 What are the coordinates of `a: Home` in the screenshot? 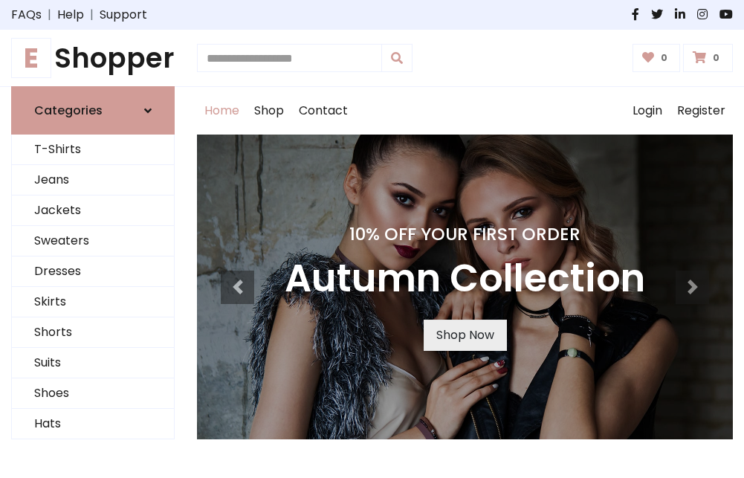 It's located at (222, 111).